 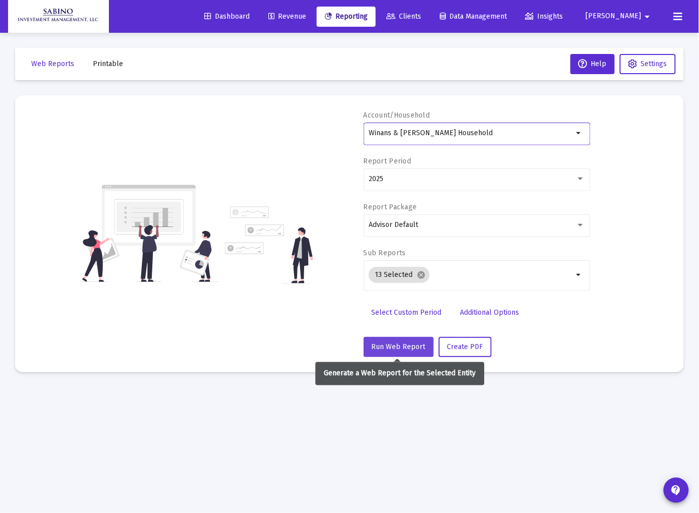 What do you see at coordinates (397, 115) in the screenshot?
I see `label: Account/Household` at bounding box center [397, 115].